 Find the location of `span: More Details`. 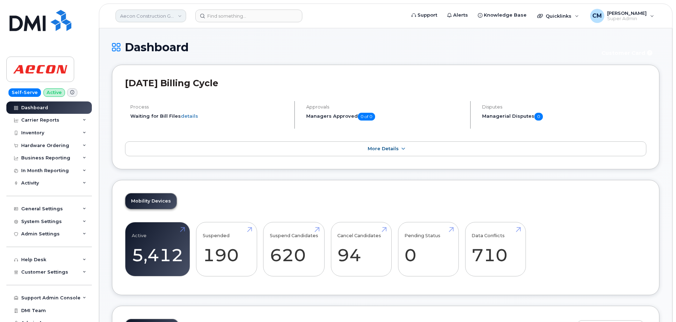

span: More Details is located at coordinates (383, 148).